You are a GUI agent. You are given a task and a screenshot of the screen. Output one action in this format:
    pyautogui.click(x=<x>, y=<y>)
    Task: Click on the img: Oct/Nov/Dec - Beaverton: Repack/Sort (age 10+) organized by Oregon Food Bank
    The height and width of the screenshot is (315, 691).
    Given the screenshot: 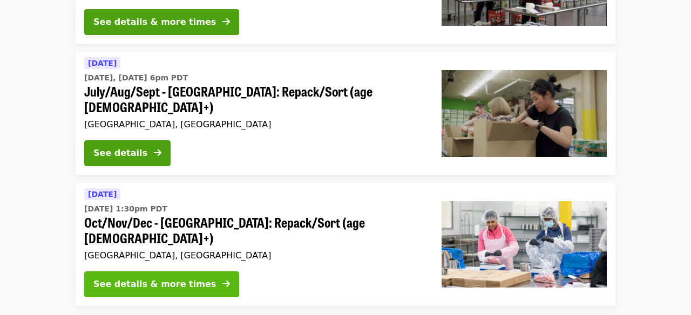 What is the action you would take?
    pyautogui.click(x=524, y=245)
    